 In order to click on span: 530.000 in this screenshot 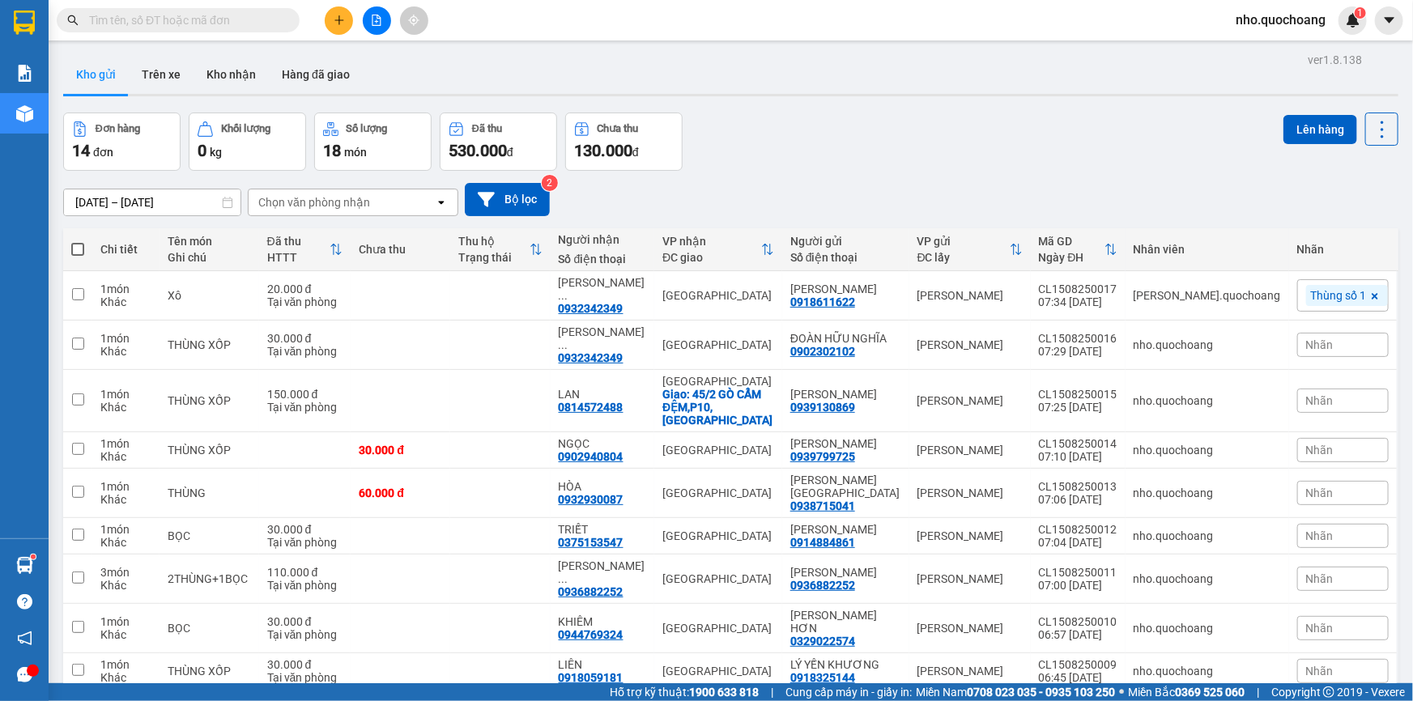, I will do `click(478, 151)`.